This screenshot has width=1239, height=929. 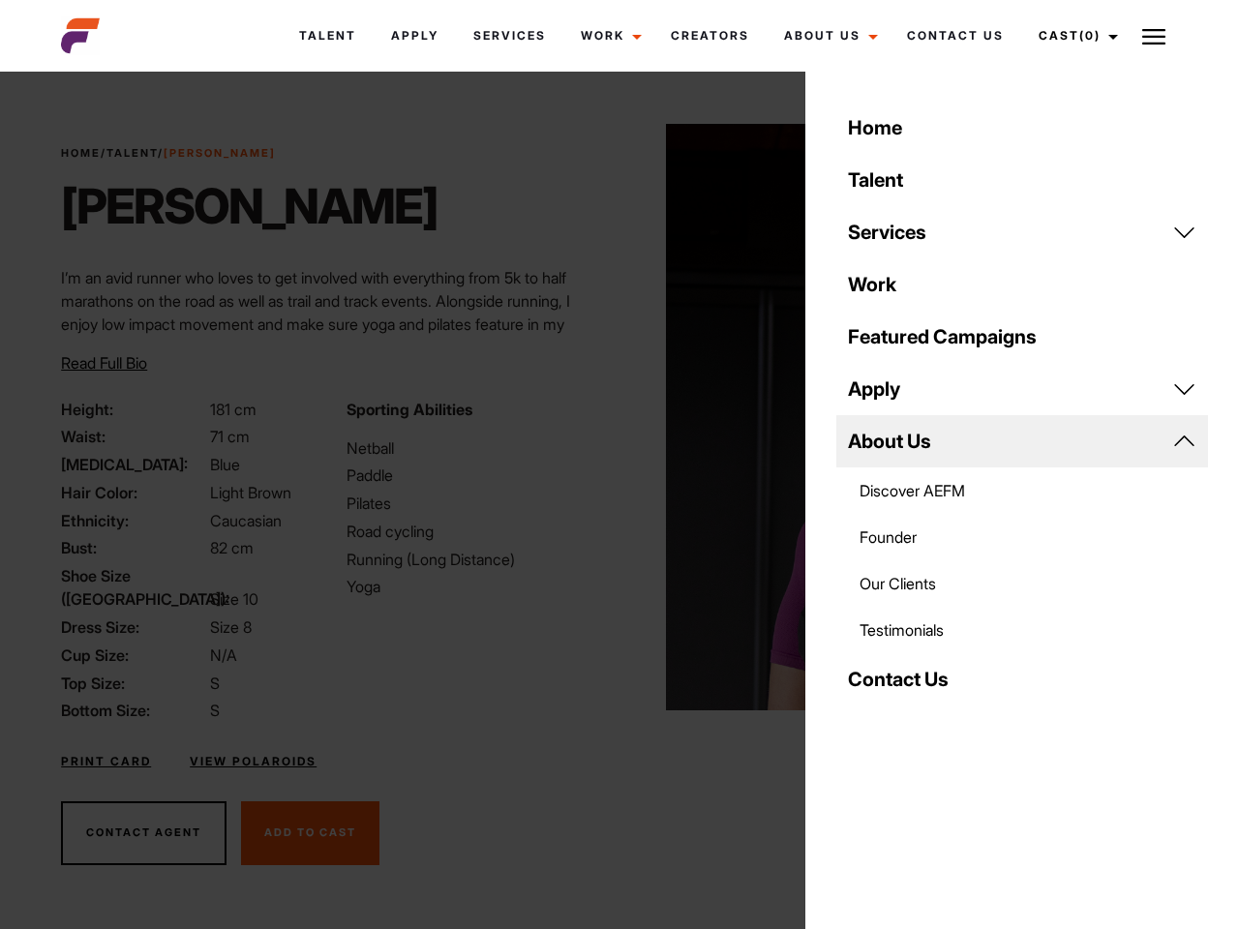 I want to click on span: Caucasian, so click(x=246, y=521).